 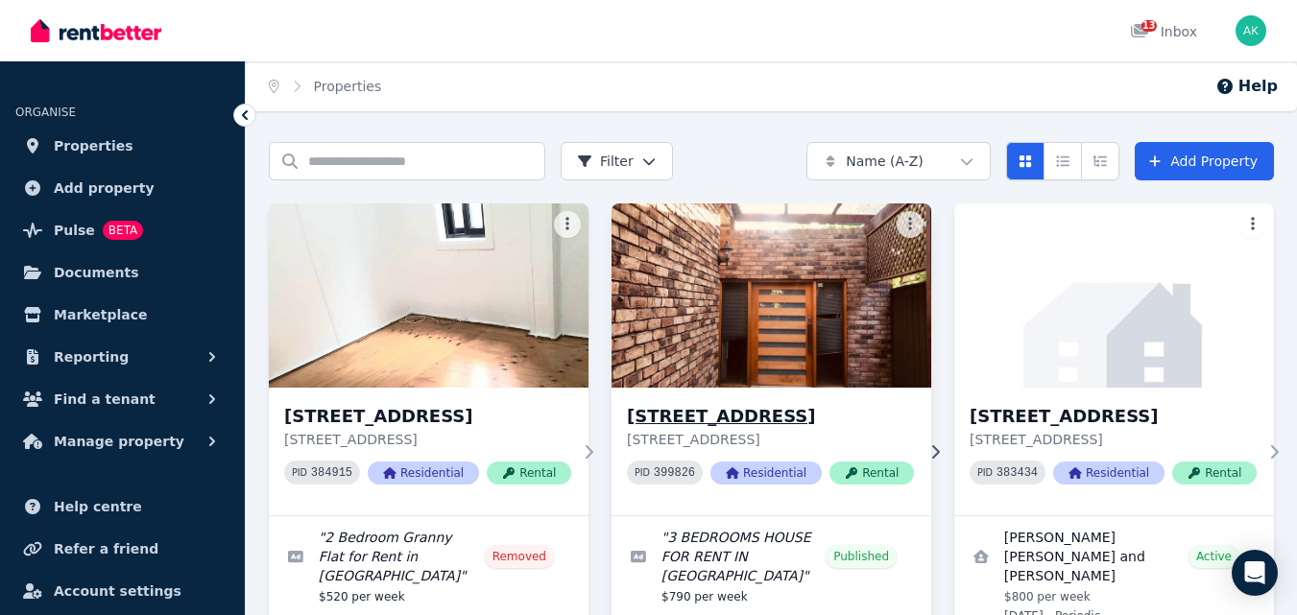 What do you see at coordinates (122, 441) in the screenshot?
I see `button: Manage property` at bounding box center [122, 441].